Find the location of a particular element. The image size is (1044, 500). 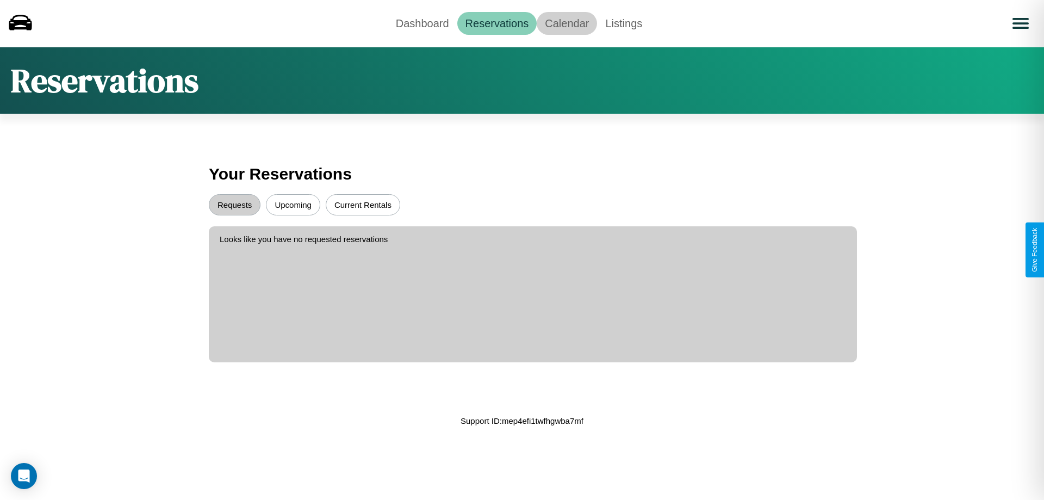

a: Reservations is located at coordinates (497, 23).